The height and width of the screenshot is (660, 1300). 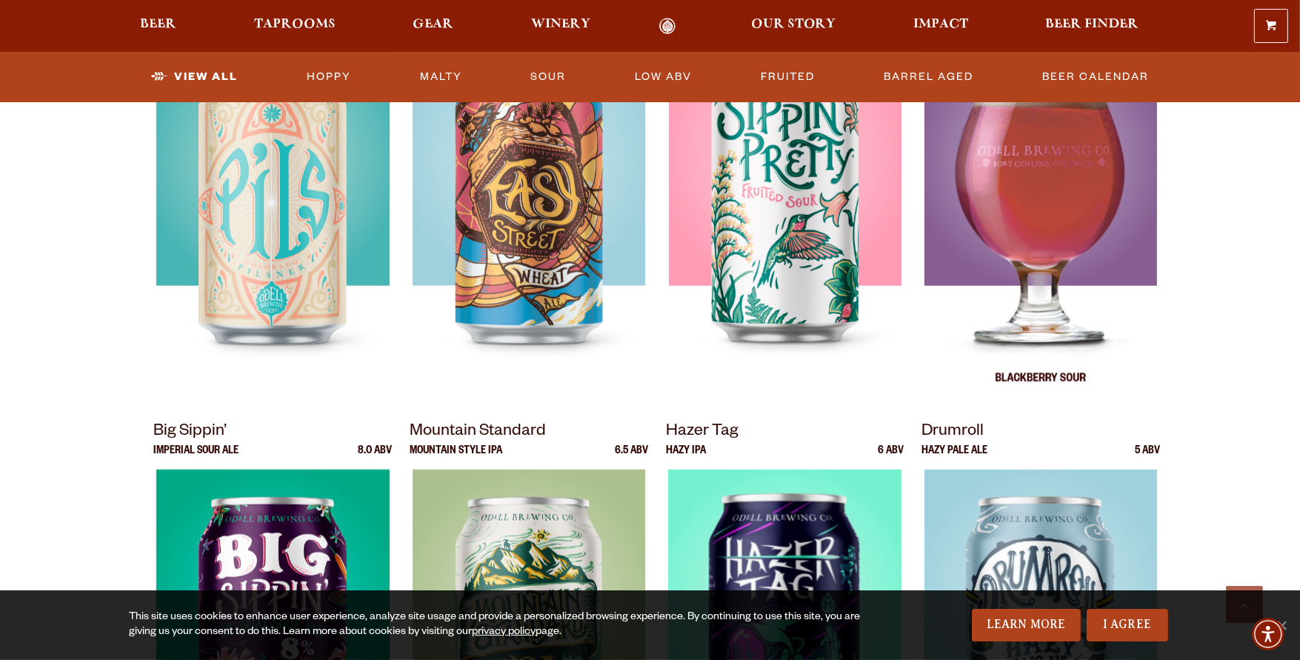 What do you see at coordinates (1127, 625) in the screenshot?
I see `a: I Agree` at bounding box center [1127, 625].